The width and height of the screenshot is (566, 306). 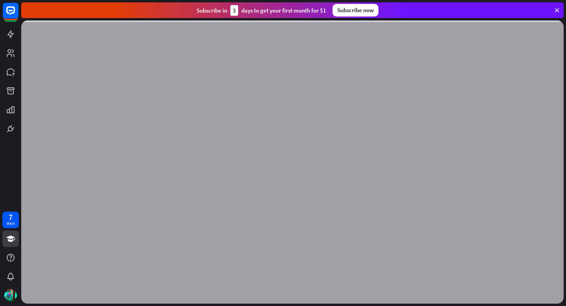 I want to click on div: Subscribe in days to get your first month for $1, so click(x=261, y=10).